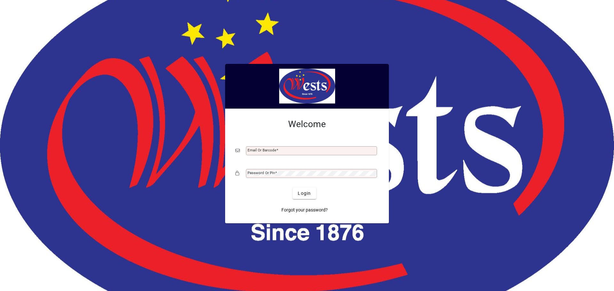  What do you see at coordinates (261, 173) in the screenshot?
I see `mat-label: Password or Pin` at bounding box center [261, 173].